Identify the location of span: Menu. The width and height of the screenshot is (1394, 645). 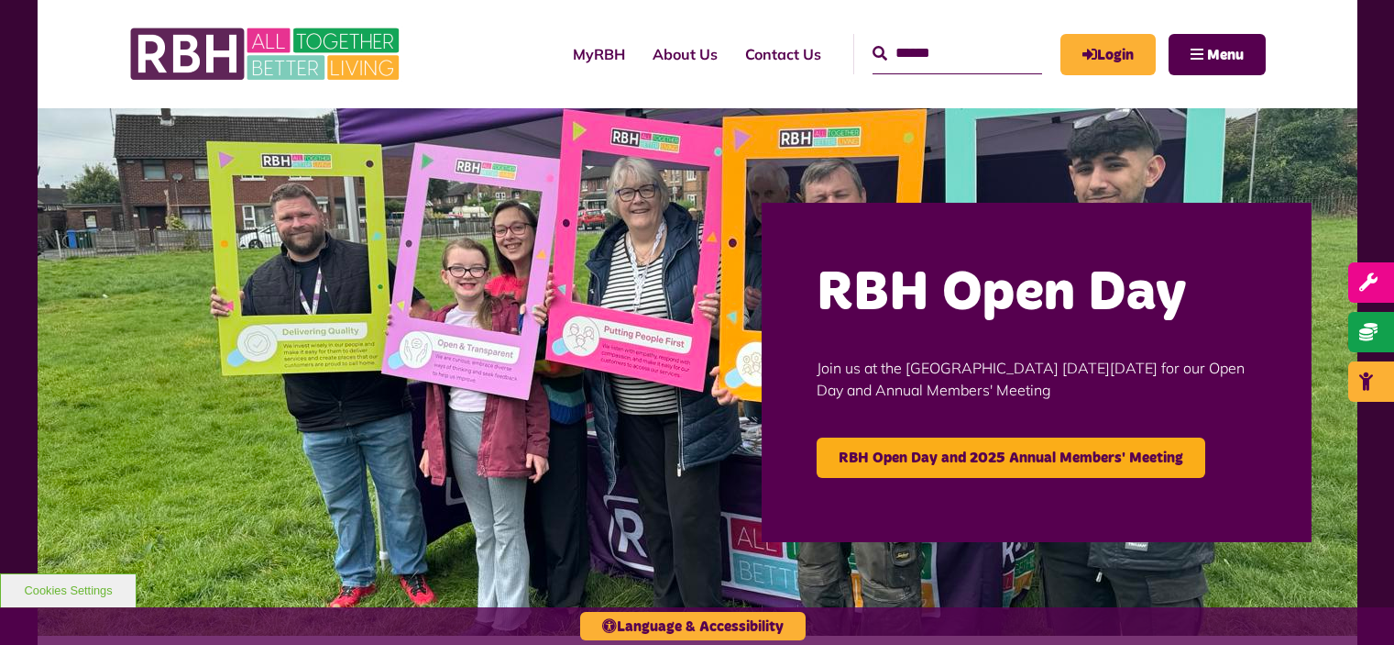
(1226, 55).